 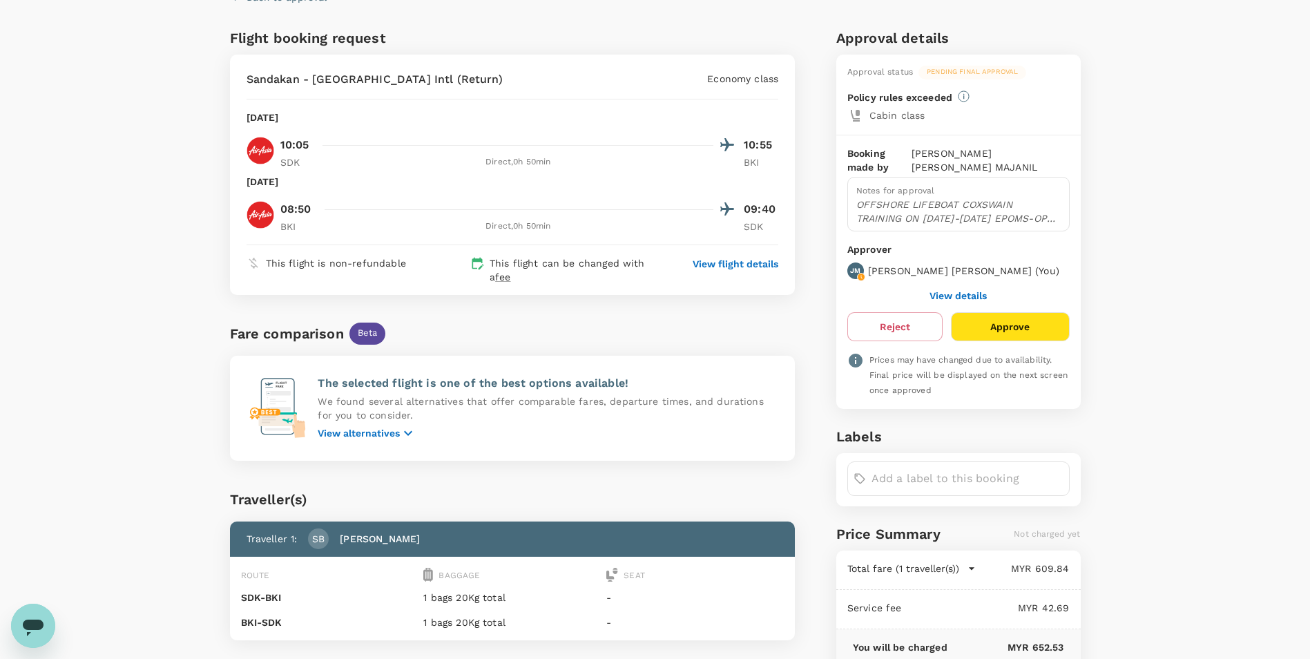 What do you see at coordinates (761, 145) in the screenshot?
I see `p: 10:55` at bounding box center [761, 145].